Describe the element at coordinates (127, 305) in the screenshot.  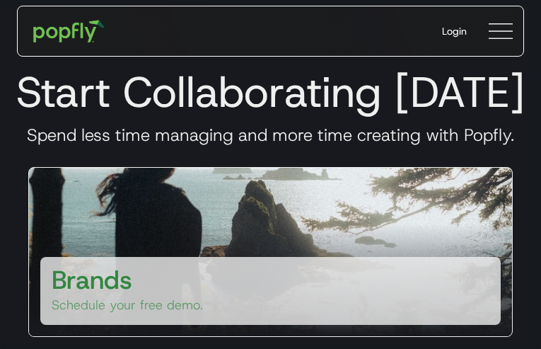
I see `p: Schedule your free demo.` at that location.